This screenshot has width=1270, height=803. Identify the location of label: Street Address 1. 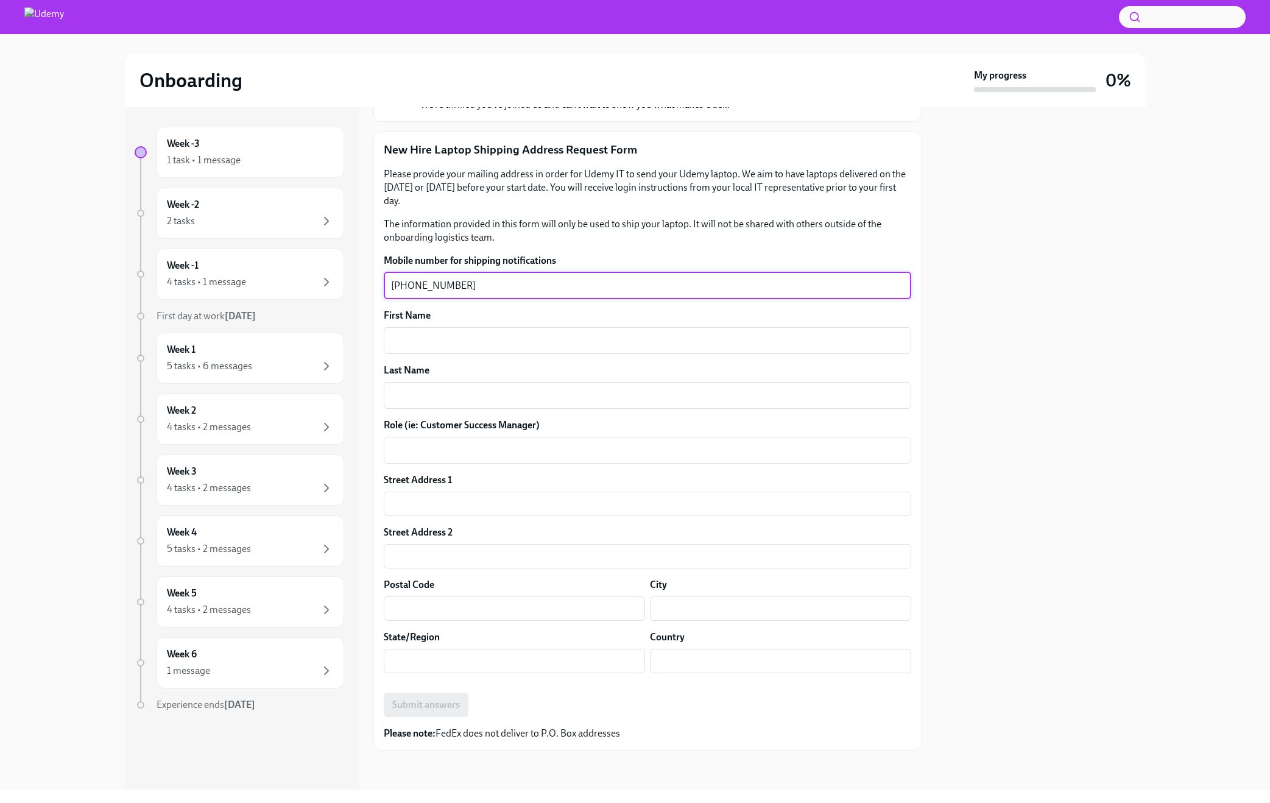
(418, 480).